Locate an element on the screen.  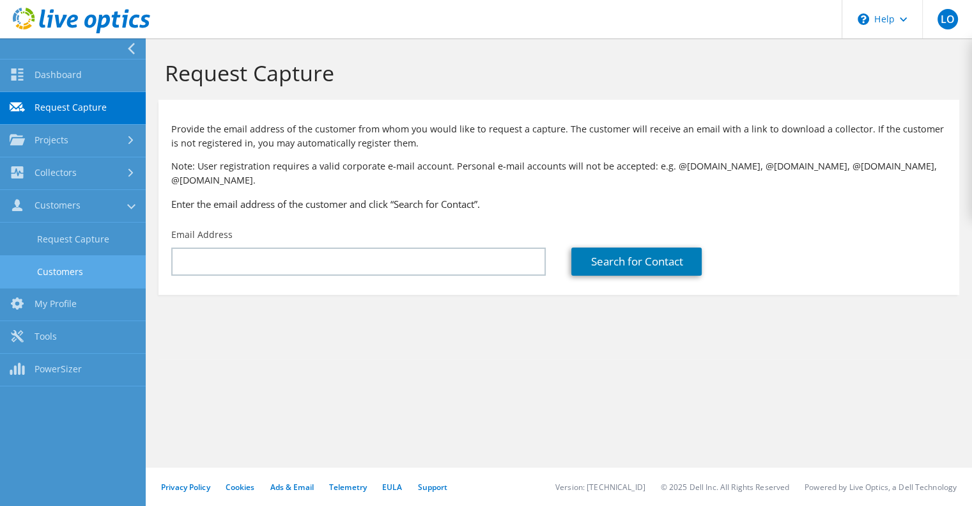
p: Provide the email address of the customer from whom you would like to request a capture. The cust... is located at coordinates (559, 136).